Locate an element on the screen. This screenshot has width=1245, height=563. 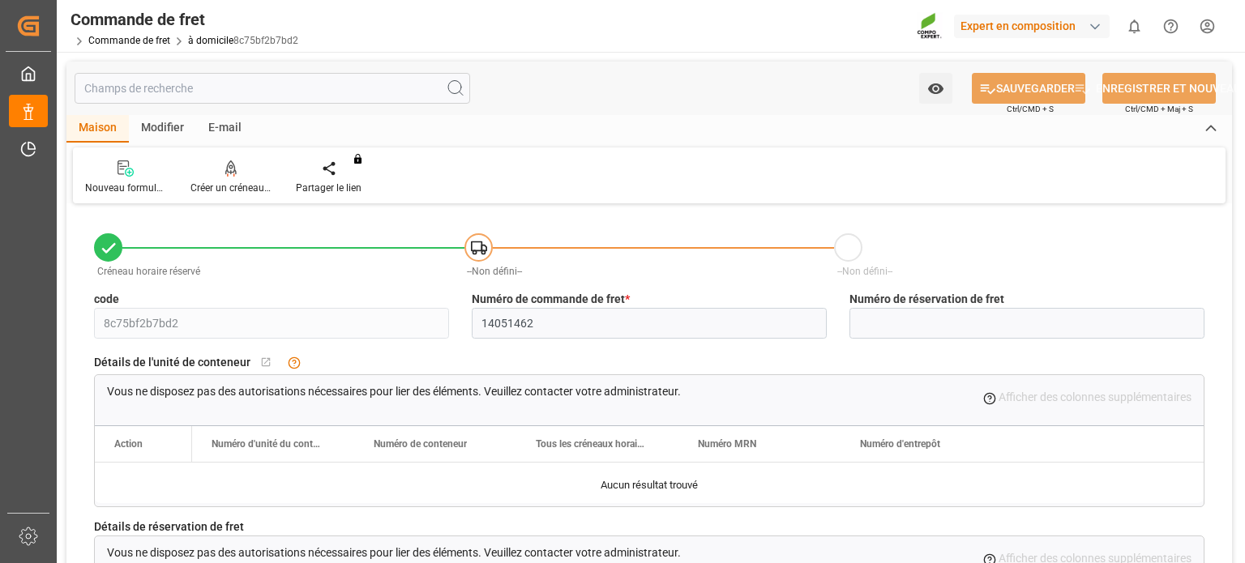
font: Ctrl/CMD + Maj + S is located at coordinates (1159, 109).